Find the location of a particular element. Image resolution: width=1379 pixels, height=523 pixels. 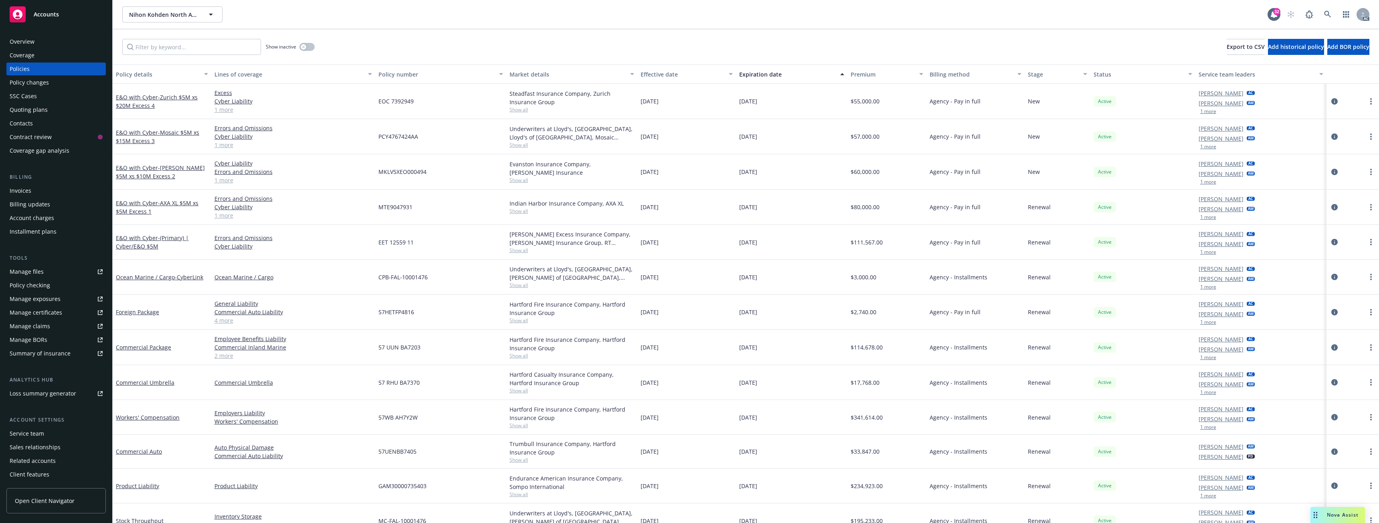

a: Workers' Compensation is located at coordinates (148, 417).